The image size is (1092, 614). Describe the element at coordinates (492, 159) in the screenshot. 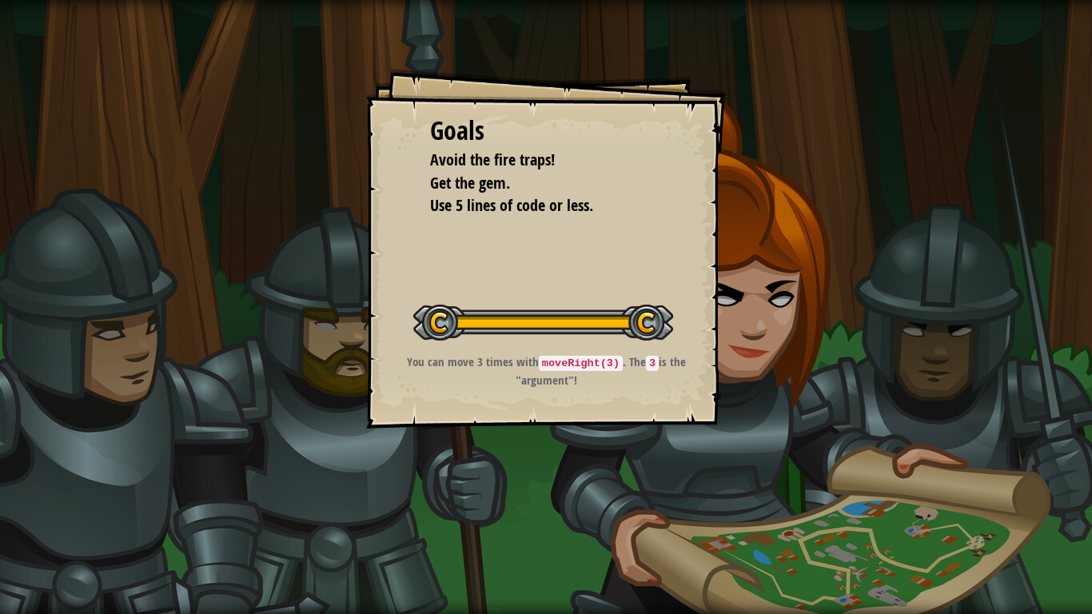

I see `span: Avoid the fire traps!` at that location.